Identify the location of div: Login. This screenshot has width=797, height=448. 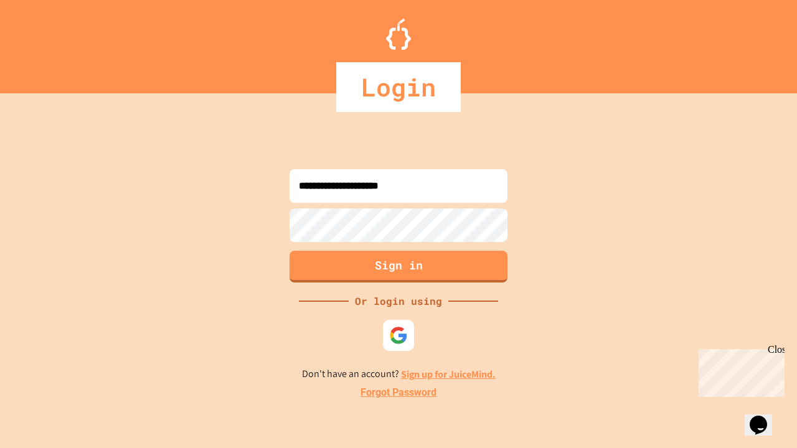
(398, 87).